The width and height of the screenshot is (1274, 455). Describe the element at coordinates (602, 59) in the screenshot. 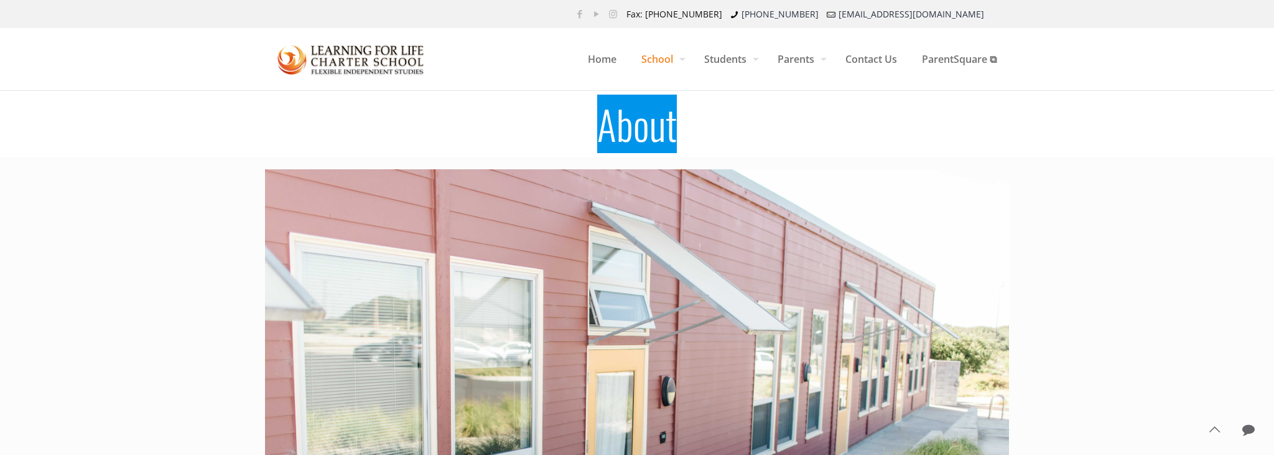

I see `a: Home` at that location.